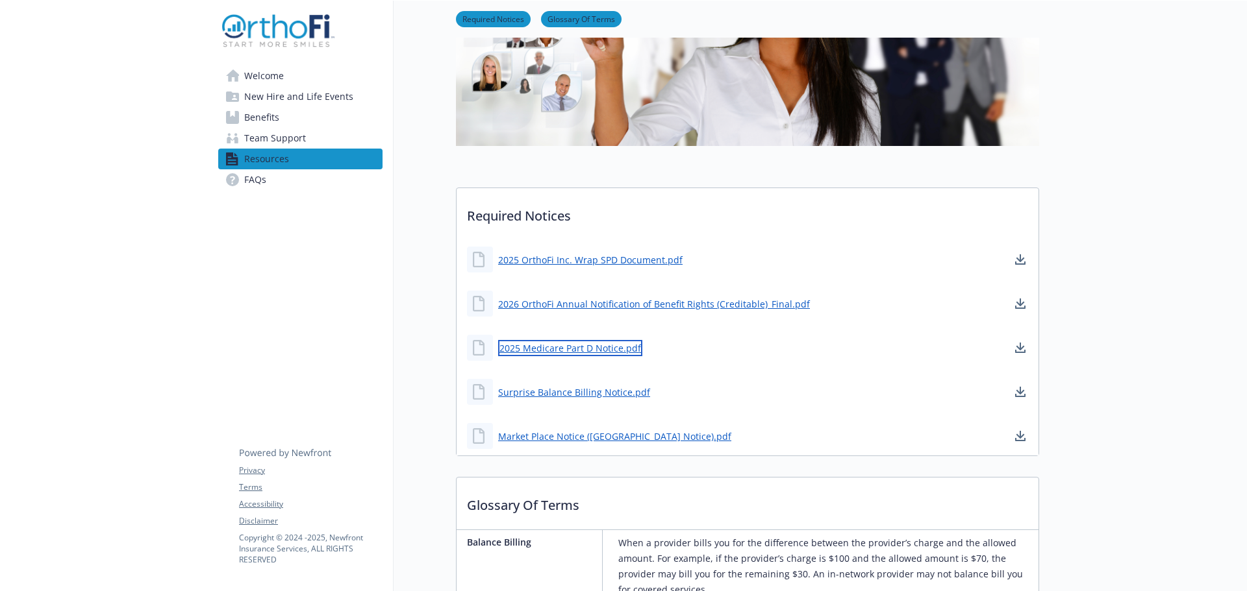  Describe the element at coordinates (590, 260) in the screenshot. I see `a: 2025 OrthoFi Inc. Wrap SPD Document.pdf` at that location.